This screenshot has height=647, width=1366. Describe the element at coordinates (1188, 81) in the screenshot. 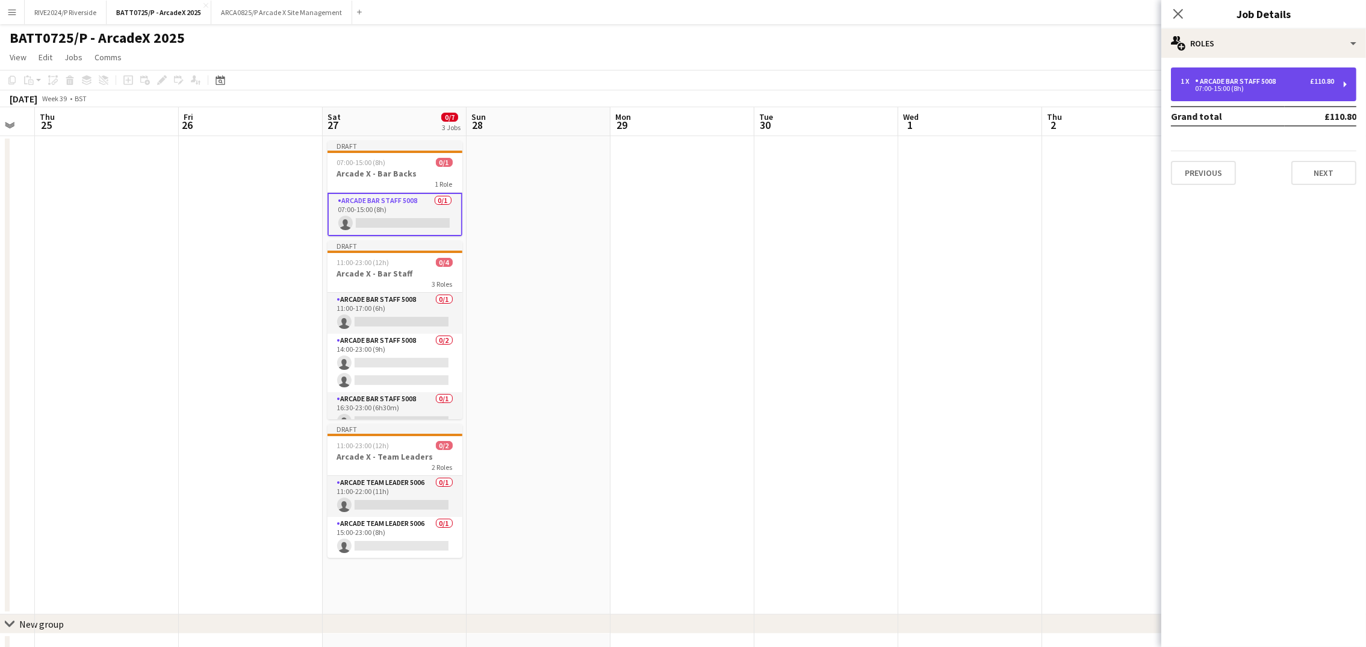

I see `div: 1 x` at that location.